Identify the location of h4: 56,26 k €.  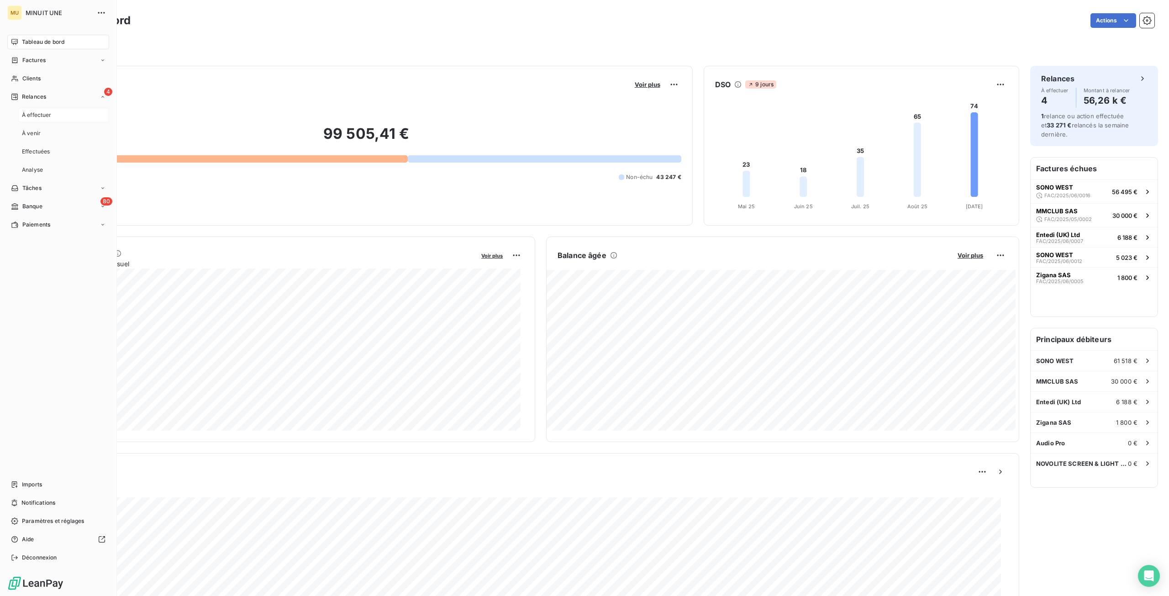
(1107, 100).